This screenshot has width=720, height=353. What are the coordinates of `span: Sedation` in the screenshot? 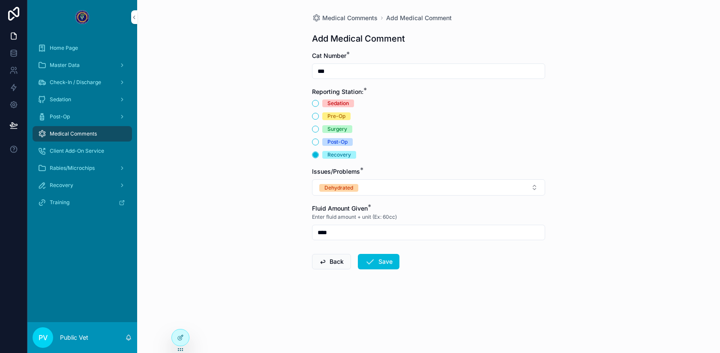 It's located at (60, 99).